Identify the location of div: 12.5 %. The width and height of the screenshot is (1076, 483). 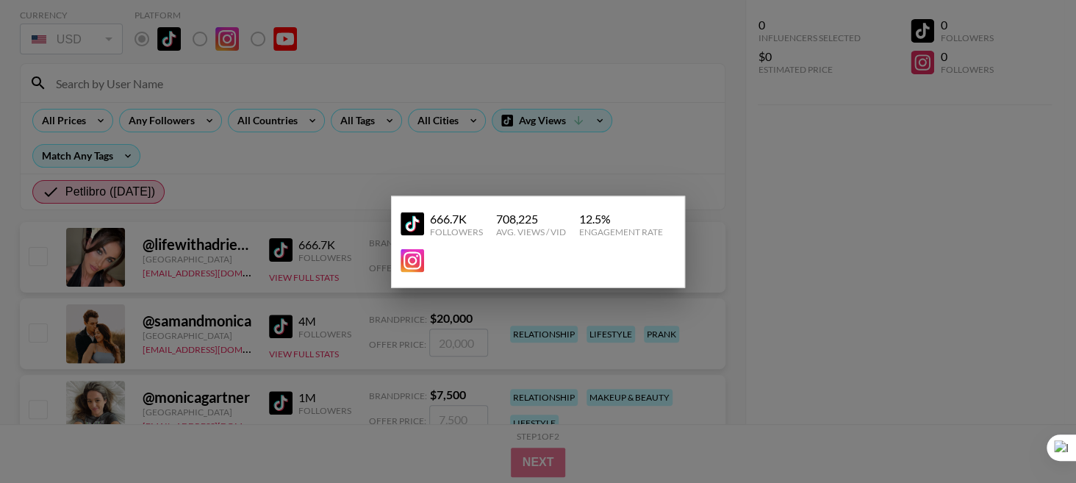
(621, 218).